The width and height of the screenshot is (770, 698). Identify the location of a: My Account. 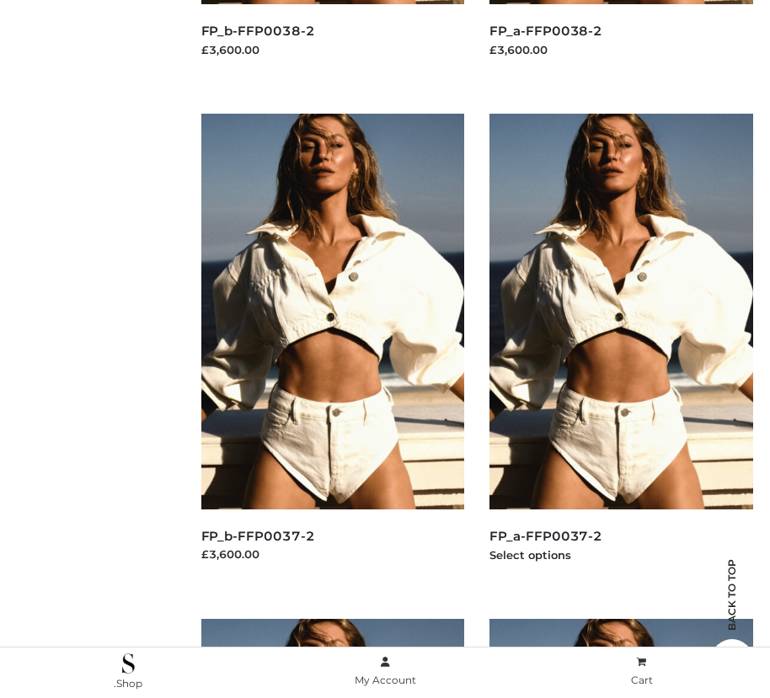
(385, 671).